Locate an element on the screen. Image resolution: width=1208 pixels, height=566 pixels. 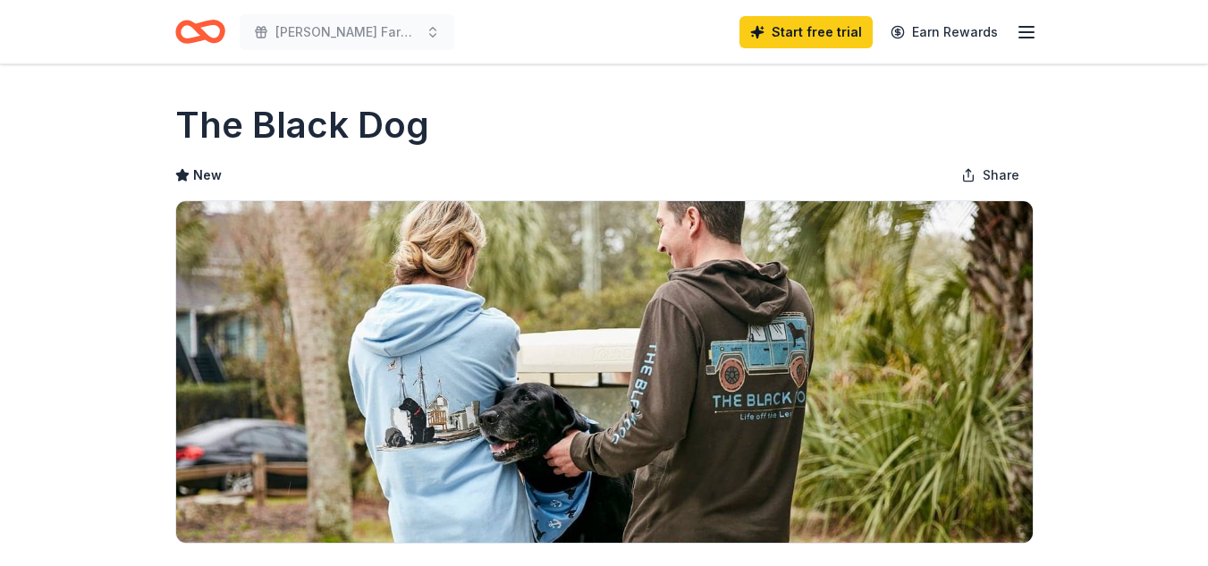
a: Home is located at coordinates (200, 31).